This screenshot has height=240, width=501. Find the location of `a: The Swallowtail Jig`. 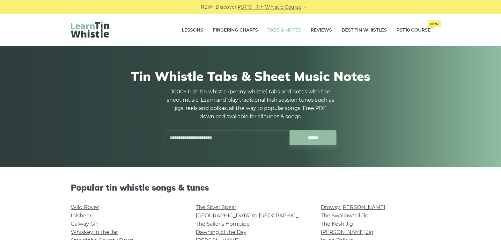

a: The Swallowtail Jig is located at coordinates (345, 216).